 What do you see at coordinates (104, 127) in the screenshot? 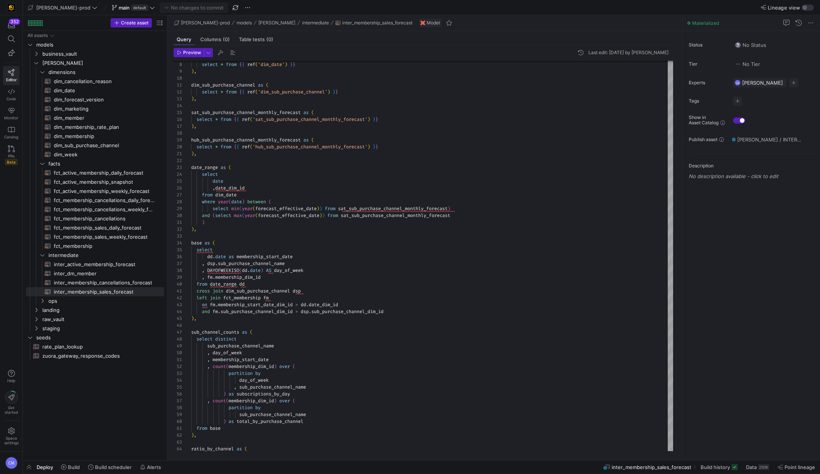
I see `span: dim_membership_rate_plan​​​​​​​​​​` at bounding box center [104, 127].